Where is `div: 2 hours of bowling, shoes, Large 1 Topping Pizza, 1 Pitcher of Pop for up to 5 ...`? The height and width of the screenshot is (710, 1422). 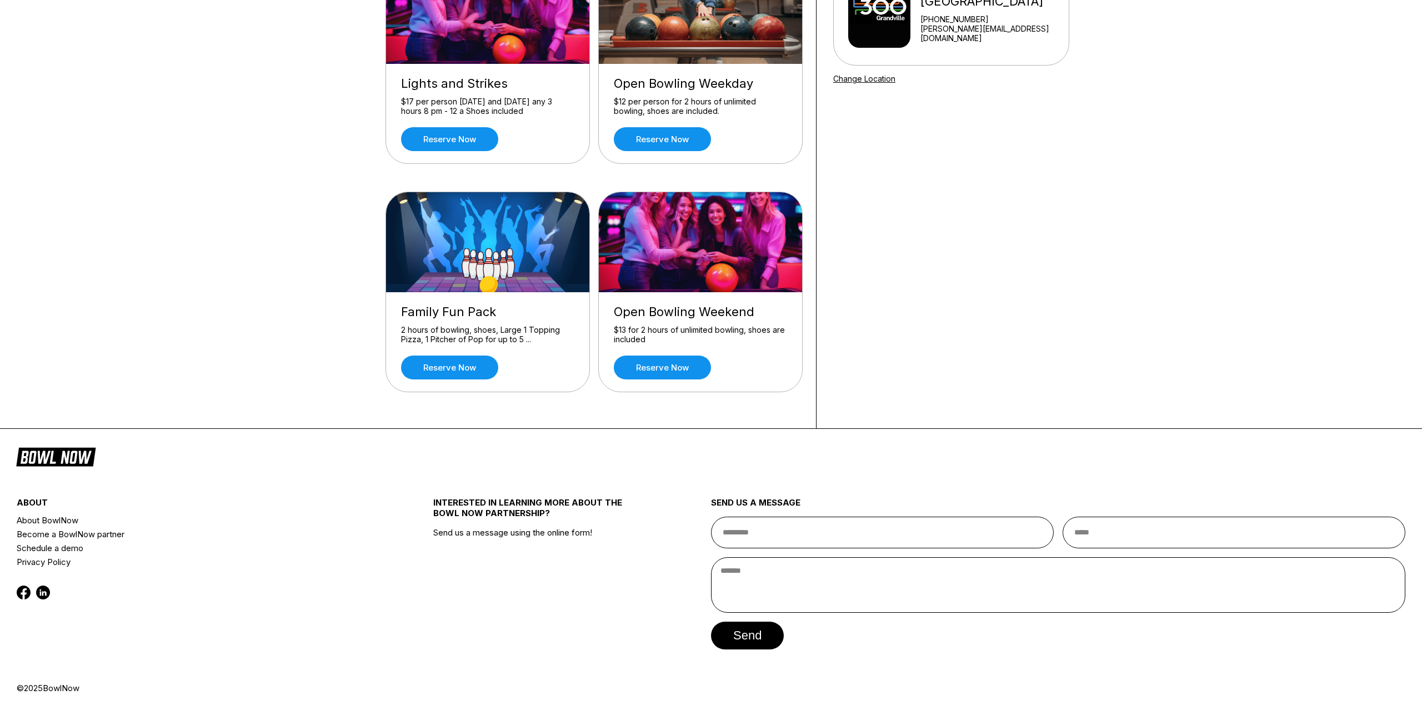 div: 2 hours of bowling, shoes, Large 1 Topping Pizza, 1 Pitcher of Pop for up to 5 ... is located at coordinates (488, 334).